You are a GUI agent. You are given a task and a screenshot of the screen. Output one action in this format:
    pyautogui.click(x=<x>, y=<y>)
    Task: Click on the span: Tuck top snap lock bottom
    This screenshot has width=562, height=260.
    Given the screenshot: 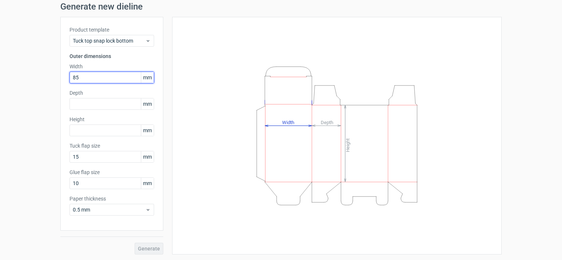 What is the action you would take?
    pyautogui.click(x=109, y=41)
    